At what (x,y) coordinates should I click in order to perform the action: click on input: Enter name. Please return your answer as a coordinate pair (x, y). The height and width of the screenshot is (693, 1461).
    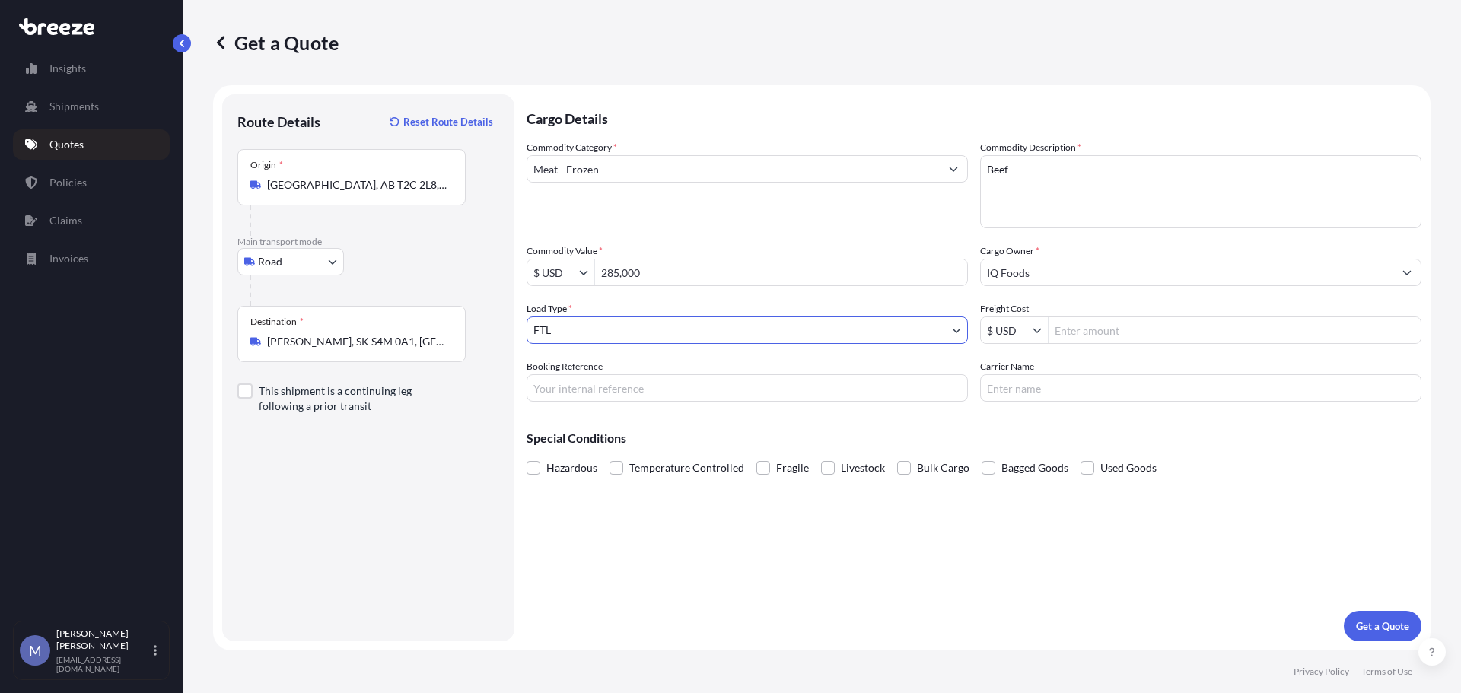
    Looking at the image, I should click on (1201, 388).